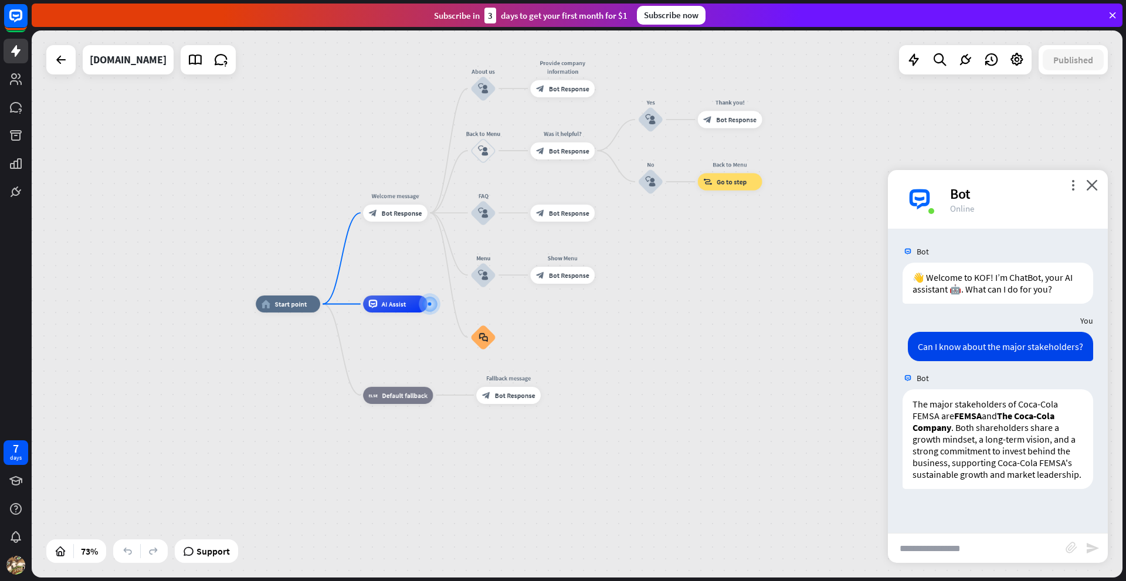 This screenshot has width=1126, height=581. Describe the element at coordinates (1000, 346) in the screenshot. I see `div: Can I know about the major stakeholders?` at that location.